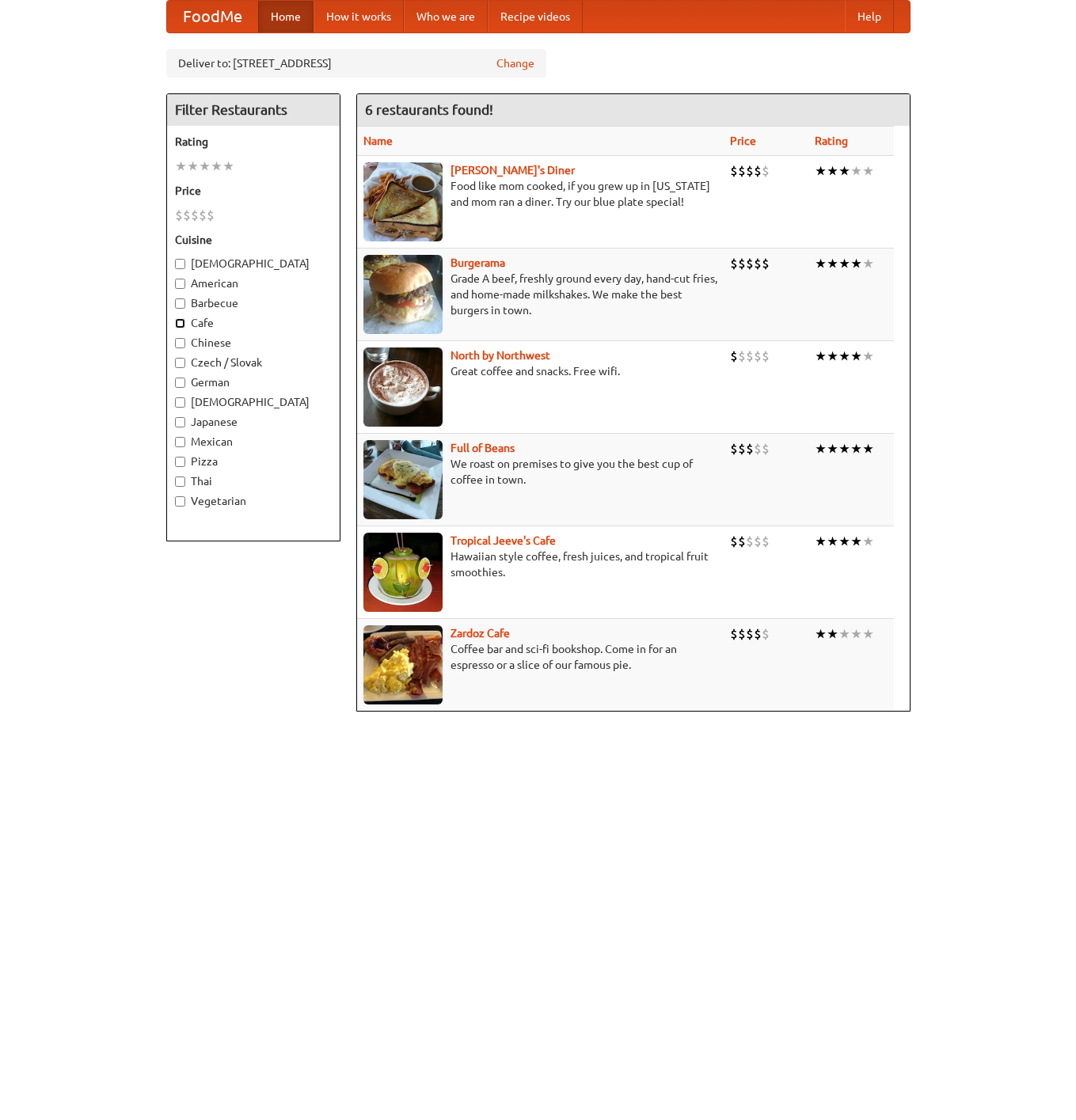 The width and height of the screenshot is (1076, 1120). I want to click on a: Burgerama, so click(477, 262).